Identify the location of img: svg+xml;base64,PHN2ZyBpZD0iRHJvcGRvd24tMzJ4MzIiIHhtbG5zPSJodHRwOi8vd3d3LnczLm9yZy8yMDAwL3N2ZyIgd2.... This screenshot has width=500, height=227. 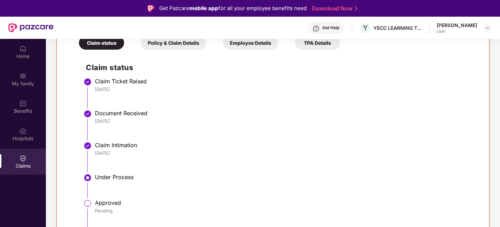
(487, 28).